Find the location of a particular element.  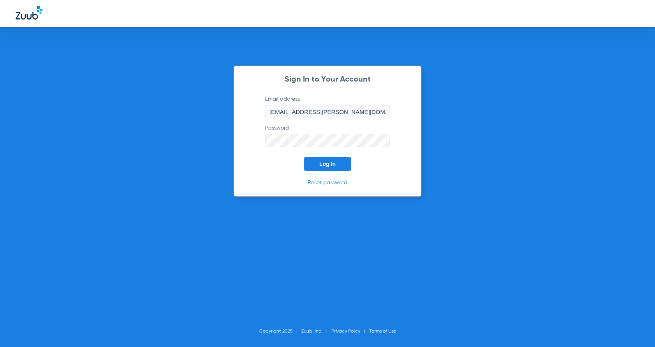

div: Chat Widget is located at coordinates (636, 328).